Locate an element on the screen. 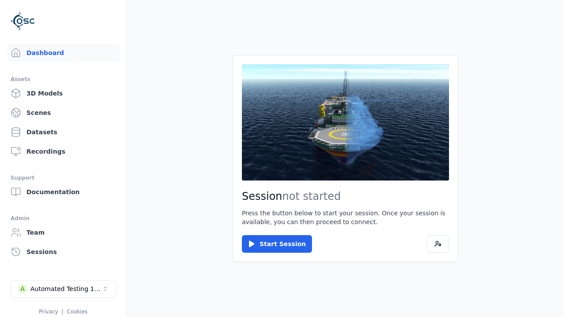 The height and width of the screenshot is (317, 564). button: Select a workspace is located at coordinates (63, 289).